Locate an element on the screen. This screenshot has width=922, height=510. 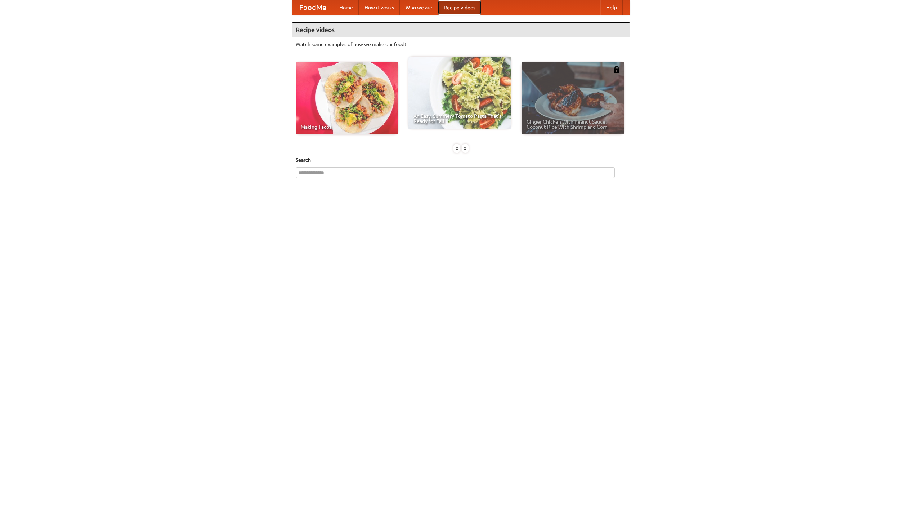
a: FoodMe is located at coordinates (313, 8).